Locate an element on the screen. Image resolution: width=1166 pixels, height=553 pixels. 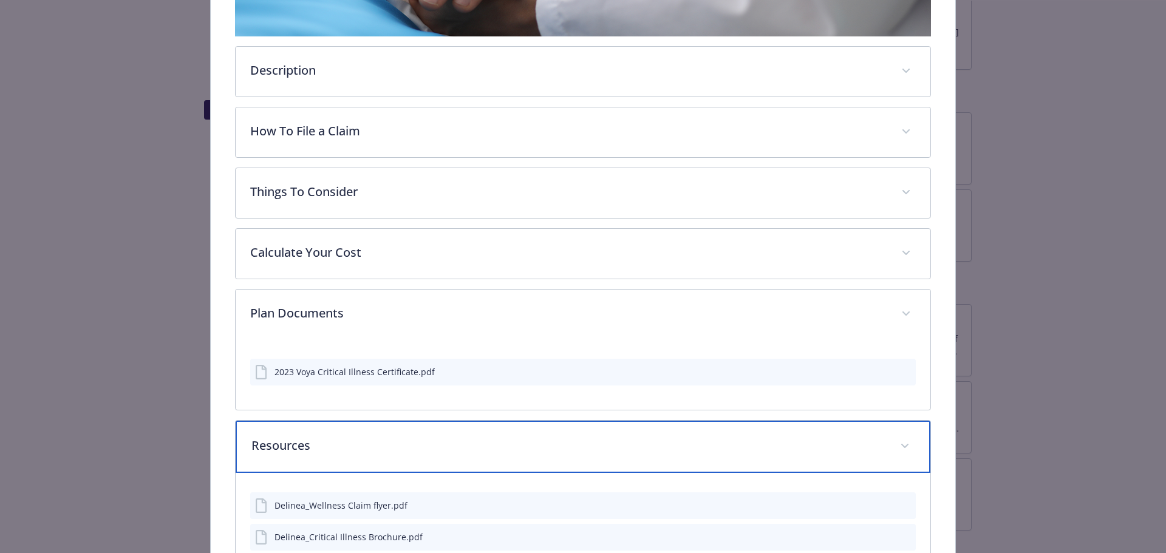
p: Plan Documents is located at coordinates (569, 313).